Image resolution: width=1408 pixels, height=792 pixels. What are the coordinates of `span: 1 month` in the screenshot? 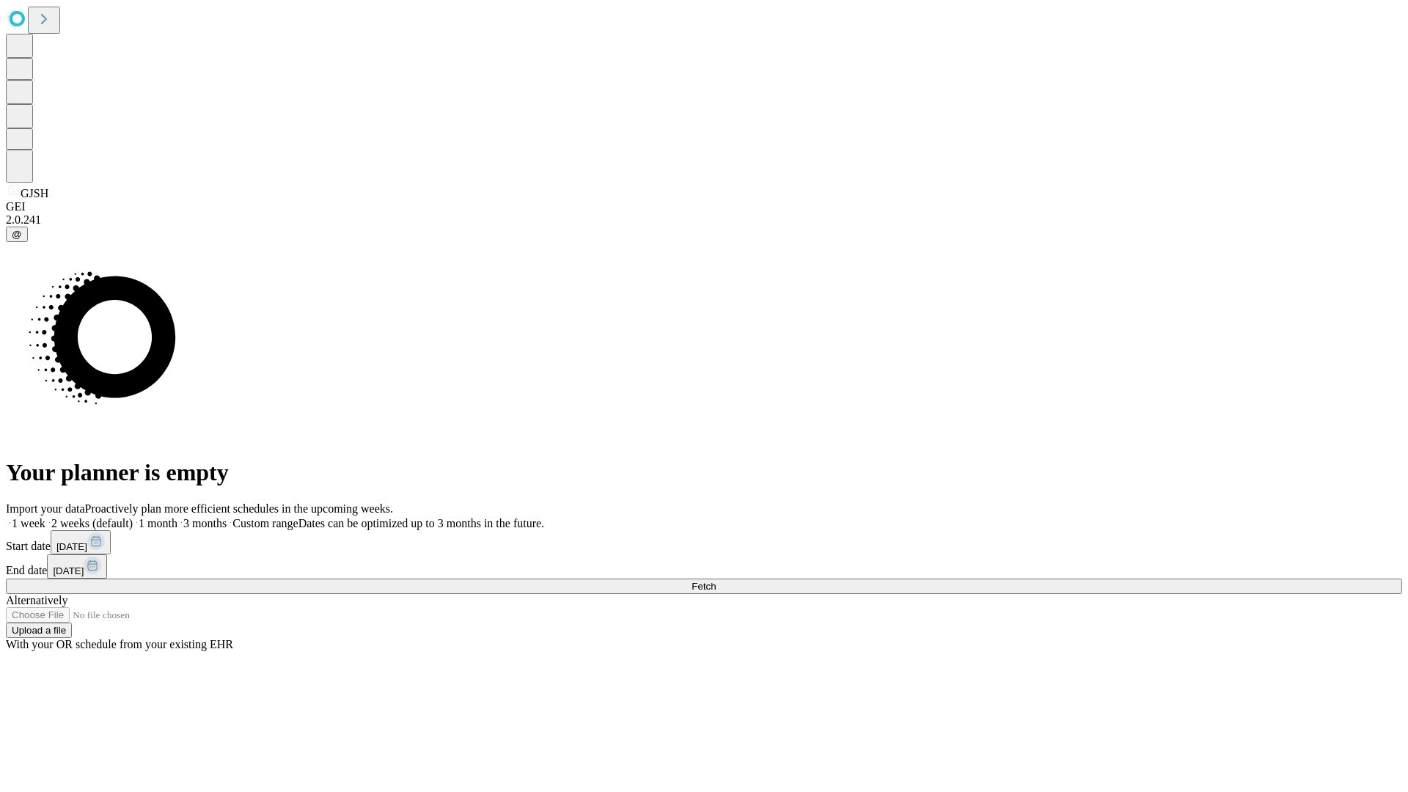 It's located at (158, 523).